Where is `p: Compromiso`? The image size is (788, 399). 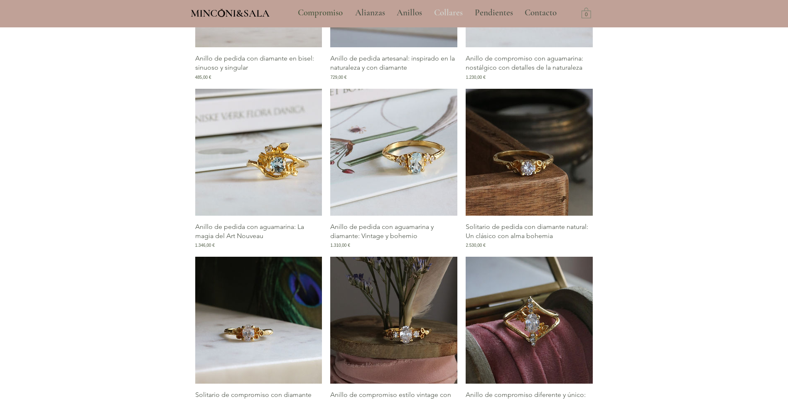 p: Compromiso is located at coordinates (320, 13).